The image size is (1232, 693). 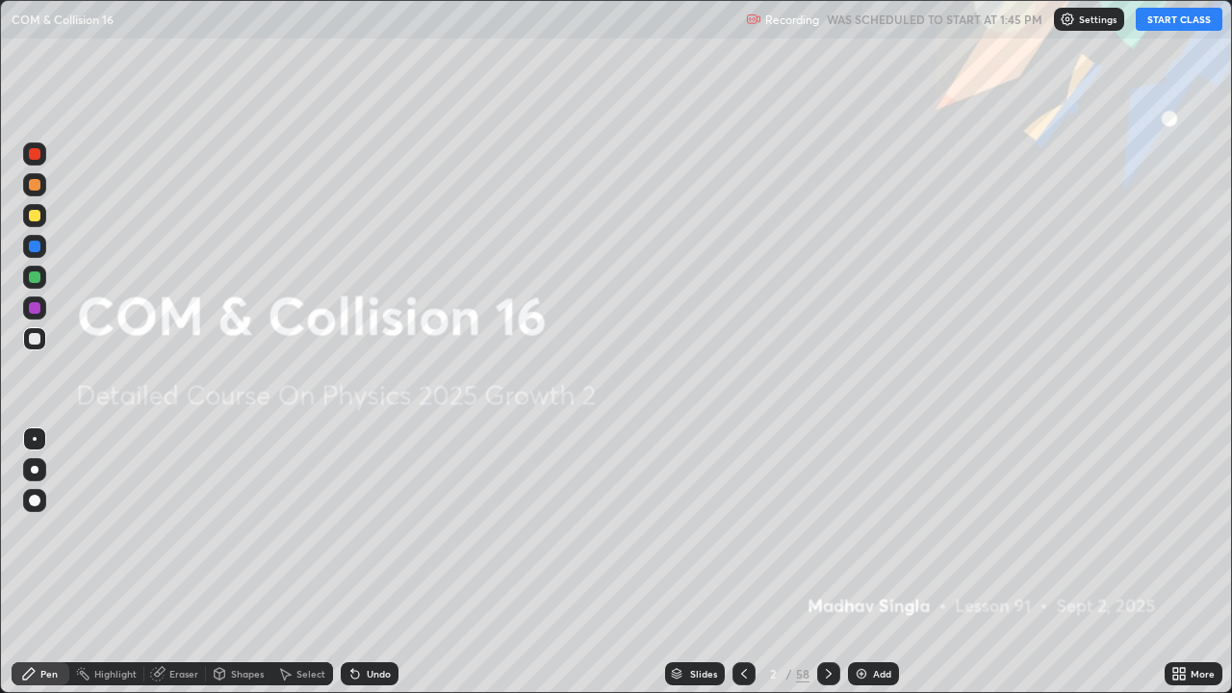 What do you see at coordinates (1098, 19) in the screenshot?
I see `p: Settings` at bounding box center [1098, 19].